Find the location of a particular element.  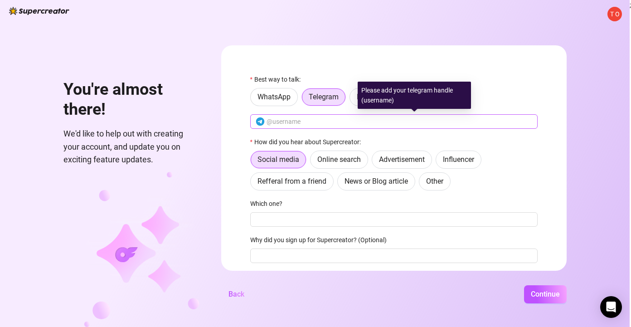

span: Continue is located at coordinates (545, 294).